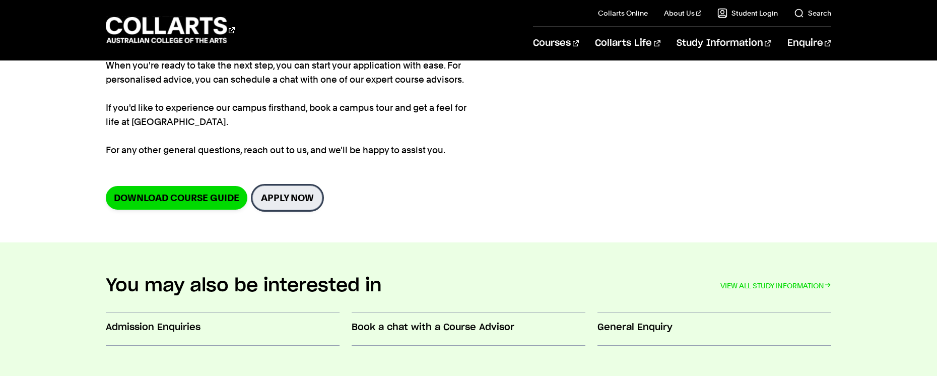 The image size is (937, 376). I want to click on a: VIEW ALL STUDY INFORMATION, so click(775, 285).